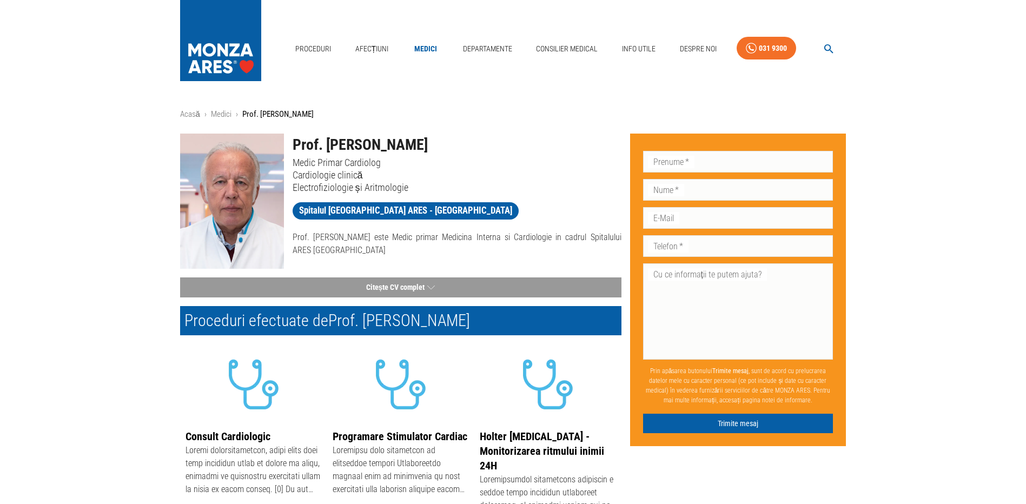  Describe the element at coordinates (401, 287) in the screenshot. I see `button: Citește CV complet` at that location.